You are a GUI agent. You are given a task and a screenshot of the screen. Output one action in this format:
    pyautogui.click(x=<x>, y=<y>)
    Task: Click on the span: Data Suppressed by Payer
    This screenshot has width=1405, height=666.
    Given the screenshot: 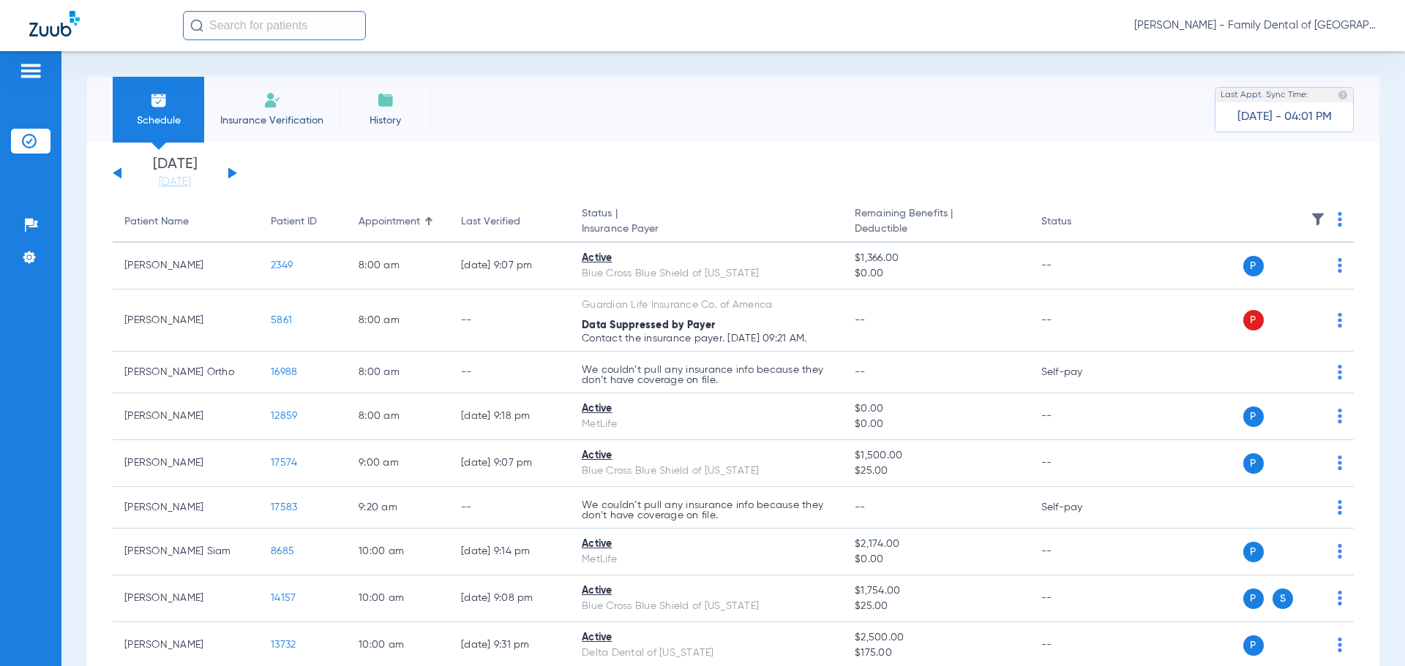 What is the action you would take?
    pyautogui.click(x=648, y=326)
    